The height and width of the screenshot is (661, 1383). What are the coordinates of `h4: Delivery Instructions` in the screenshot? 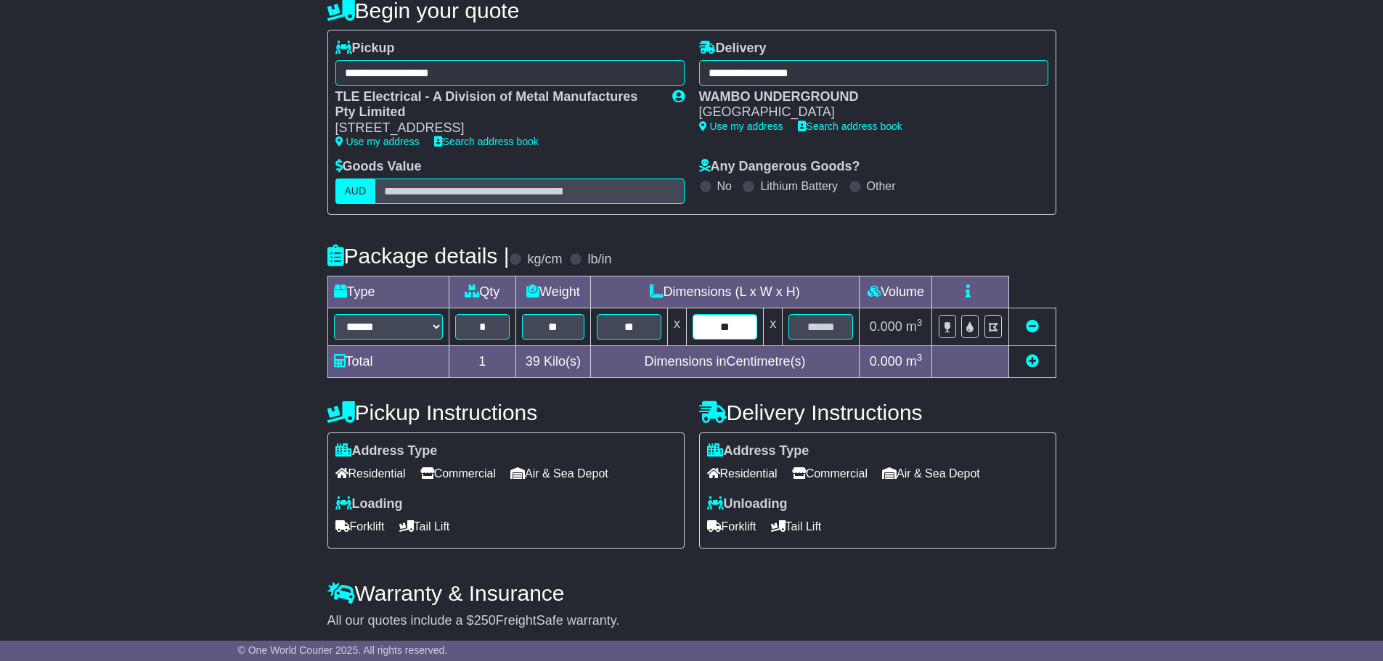 It's located at (878, 412).